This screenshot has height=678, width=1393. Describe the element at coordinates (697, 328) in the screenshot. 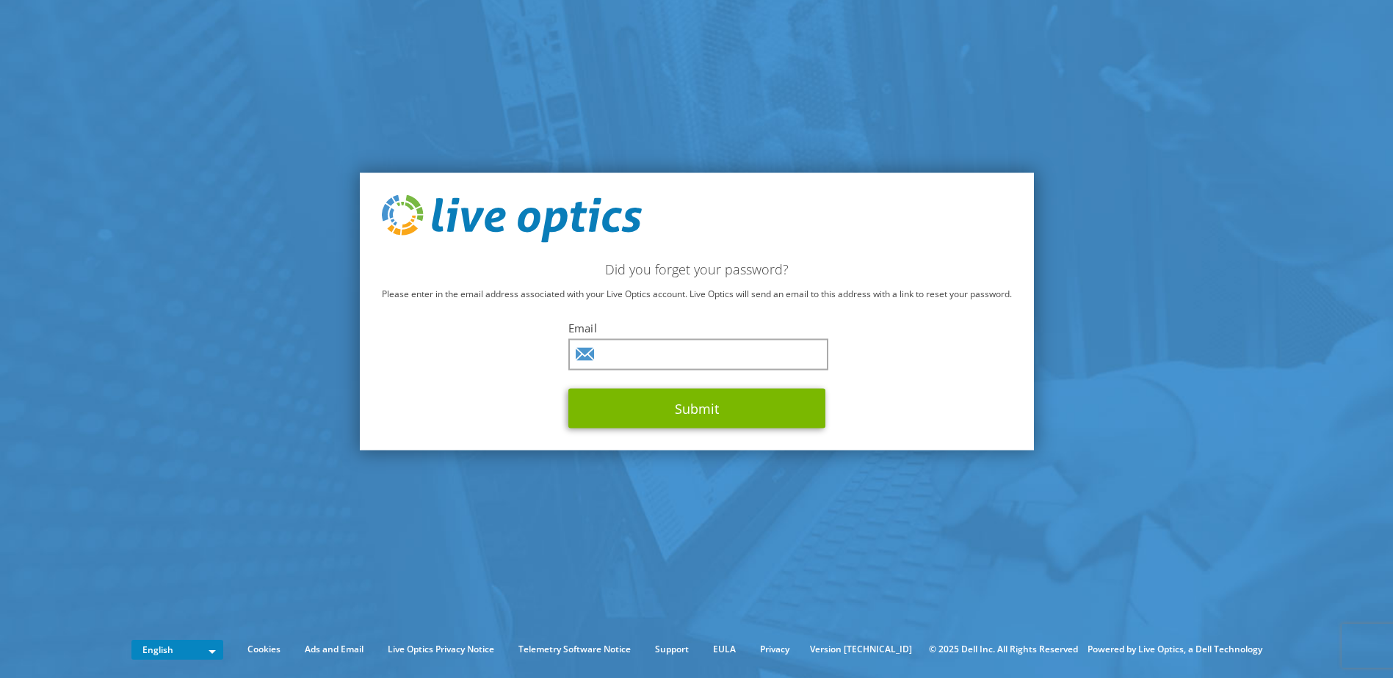

I see `label: Email` at that location.